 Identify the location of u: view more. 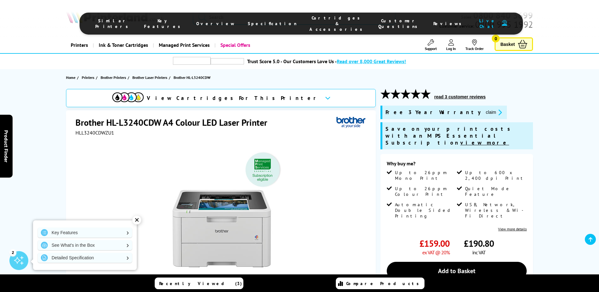
(484, 143).